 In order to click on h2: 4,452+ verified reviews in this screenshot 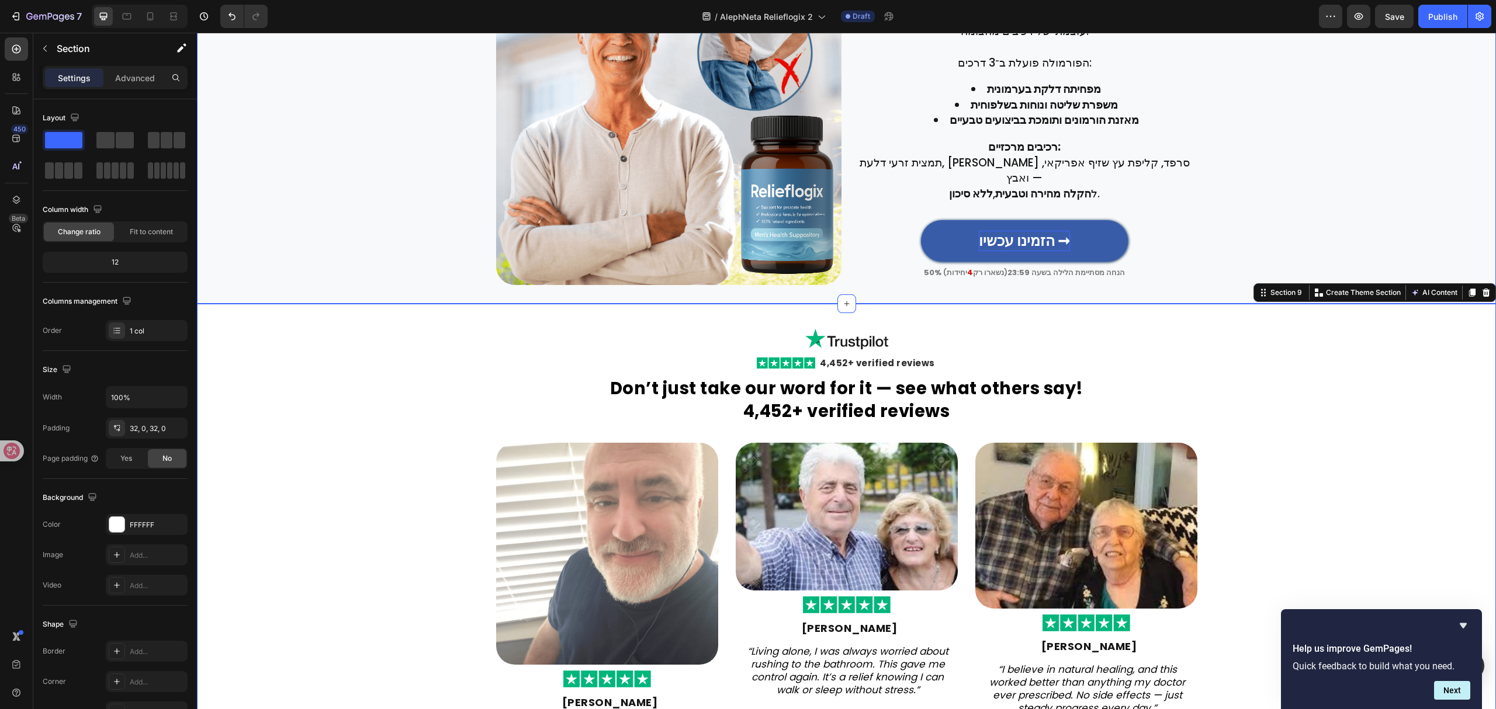, I will do `click(680, 330)`.